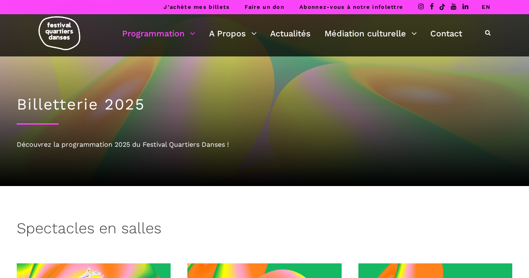 This screenshot has height=278, width=529. What do you see at coordinates (290, 33) in the screenshot?
I see `a: Actualités` at bounding box center [290, 33].